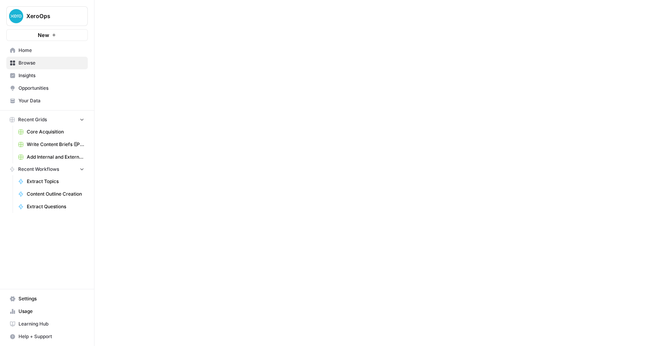 The width and height of the screenshot is (672, 346). Describe the element at coordinates (47, 35) in the screenshot. I see `button: New` at that location.